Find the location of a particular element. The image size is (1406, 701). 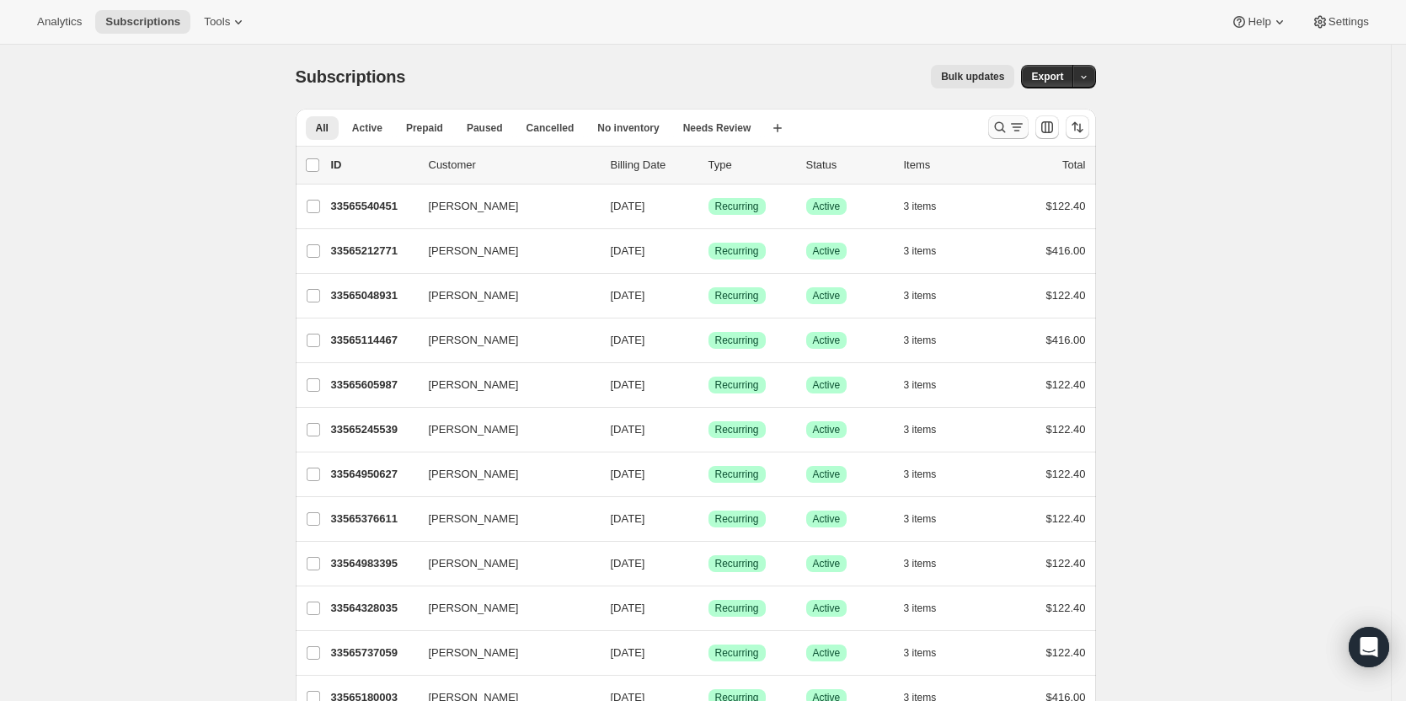

span: No inventory is located at coordinates (627, 128).